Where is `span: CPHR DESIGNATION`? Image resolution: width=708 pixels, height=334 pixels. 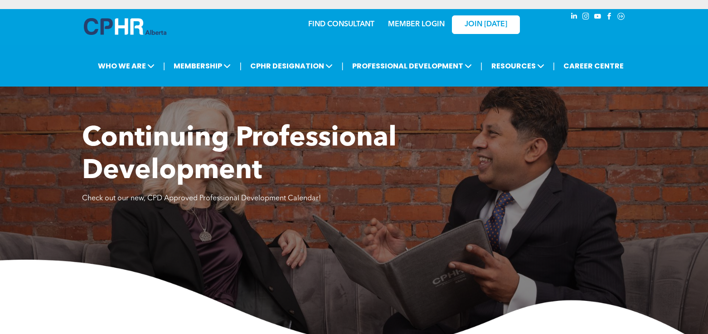
span: CPHR DESIGNATION is located at coordinates (292, 66).